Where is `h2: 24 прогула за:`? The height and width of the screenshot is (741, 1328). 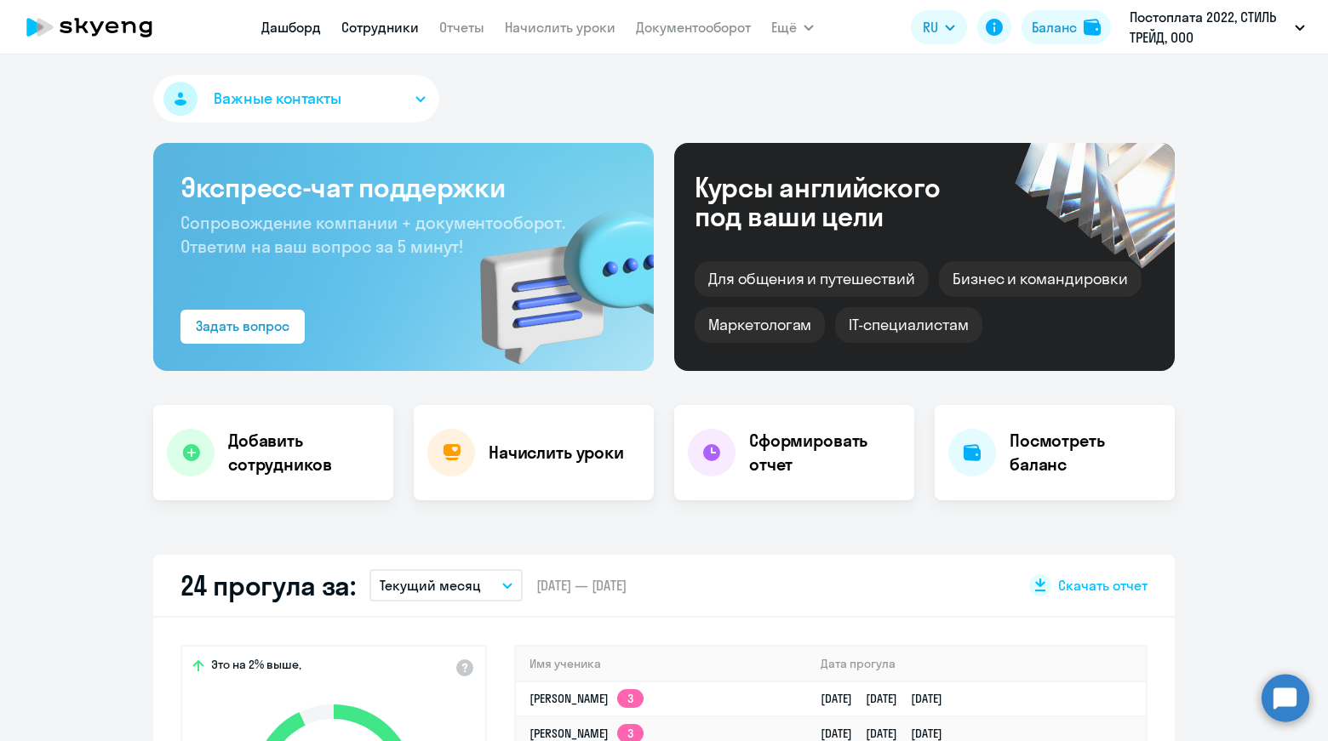
h2: 24 прогула за: is located at coordinates (268, 586).